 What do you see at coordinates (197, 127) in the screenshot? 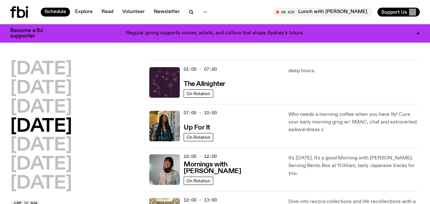
I see `a: Up For It` at bounding box center [197, 127].